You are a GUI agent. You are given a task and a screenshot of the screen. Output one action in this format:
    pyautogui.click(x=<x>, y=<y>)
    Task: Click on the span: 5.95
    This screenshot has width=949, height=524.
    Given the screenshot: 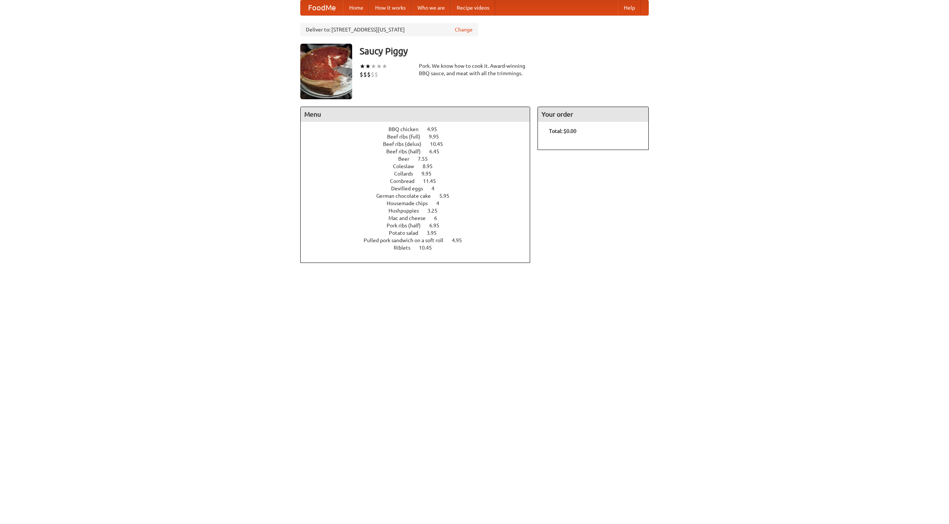 What is the action you would take?
    pyautogui.click(x=448, y=196)
    